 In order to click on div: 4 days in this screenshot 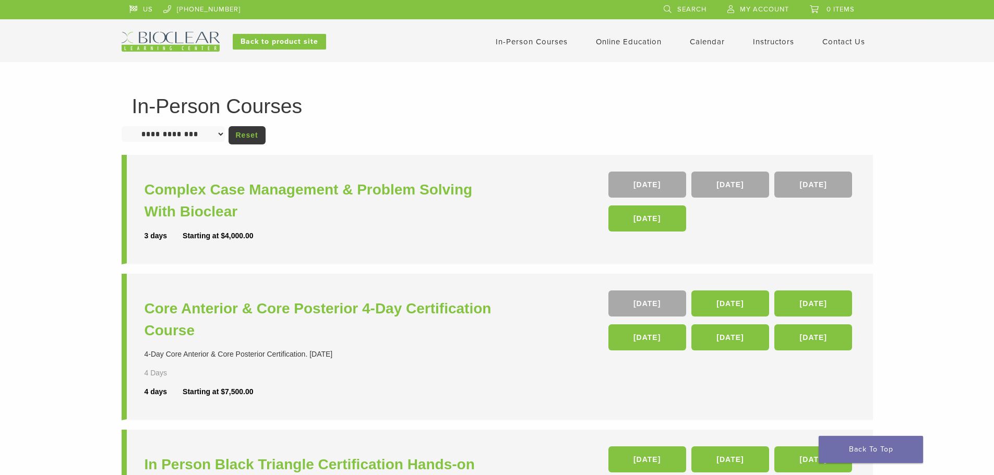, I will do `click(164, 392)`.